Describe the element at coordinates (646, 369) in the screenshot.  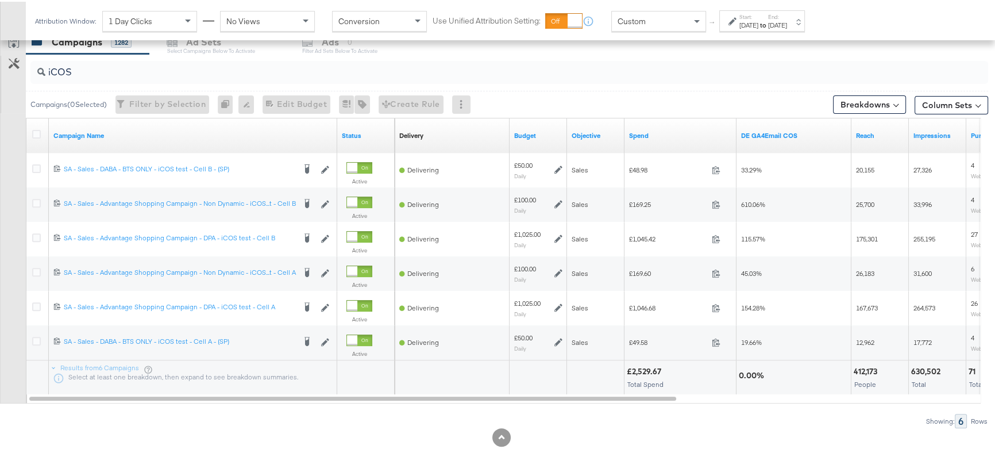
I see `div: £2,529.67` at that location.